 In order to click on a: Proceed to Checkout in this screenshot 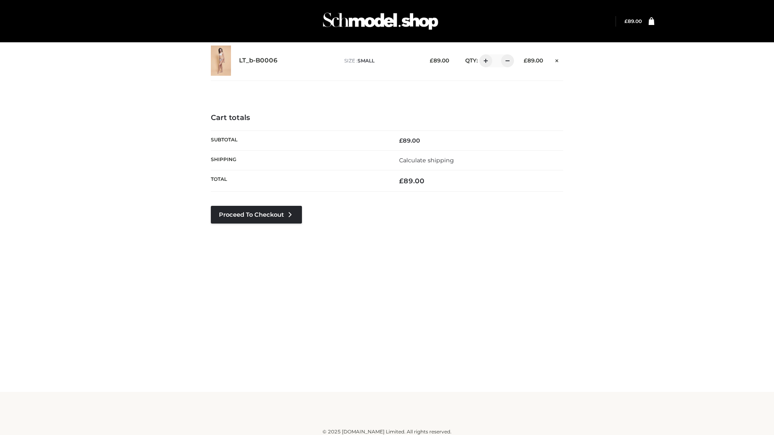, I will do `click(256, 215)`.